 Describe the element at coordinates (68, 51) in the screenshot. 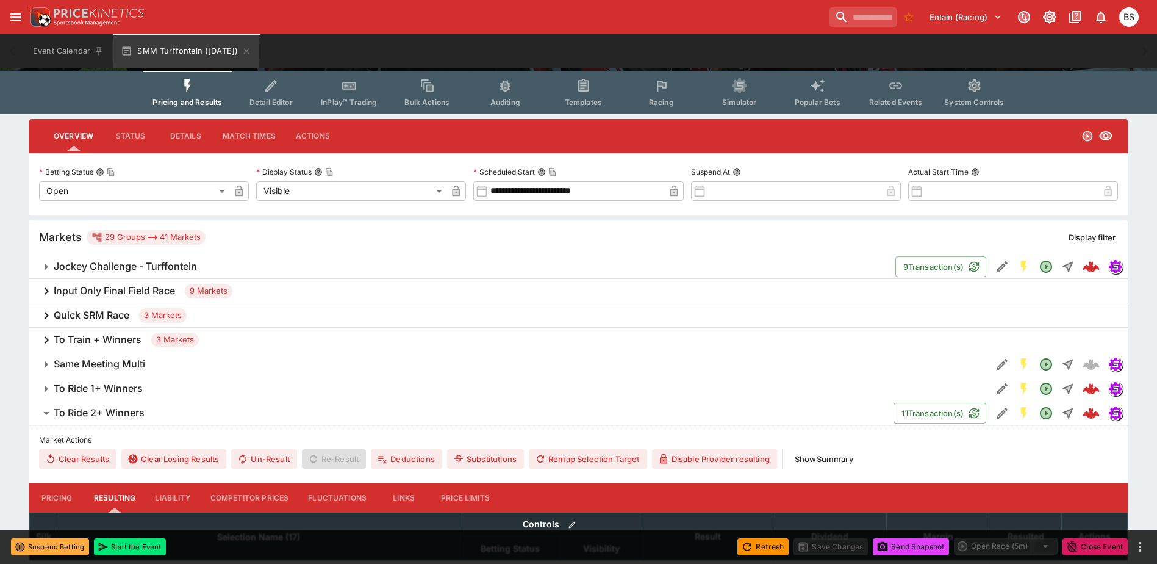

I see `button: Event Calendar` at that location.